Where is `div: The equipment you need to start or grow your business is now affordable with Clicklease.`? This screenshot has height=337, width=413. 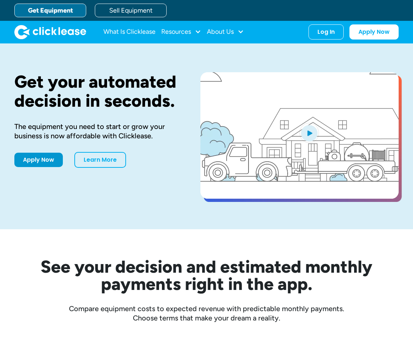 div: The equipment you need to start or grow your business is now affordable with Clicklease. is located at coordinates (96, 131).